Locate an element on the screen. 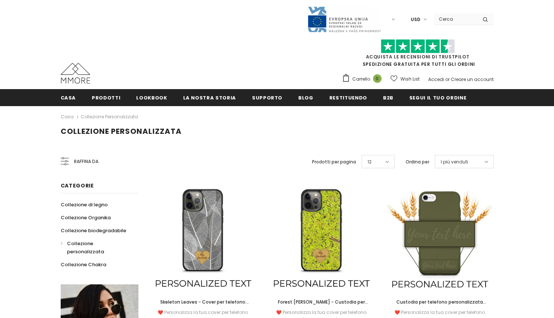  span: Collezione Chakra is located at coordinates (83, 265).